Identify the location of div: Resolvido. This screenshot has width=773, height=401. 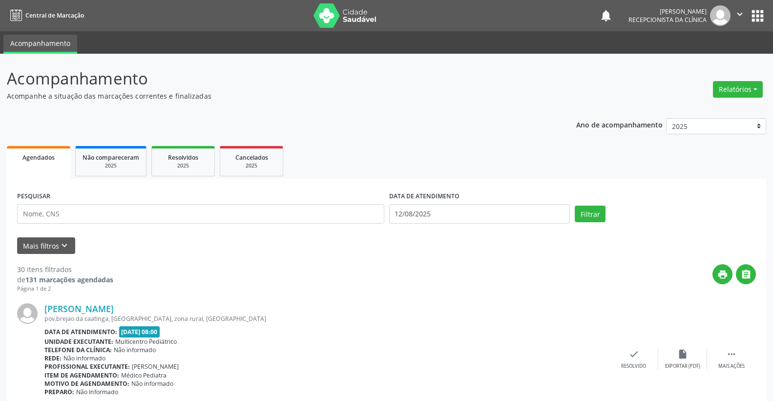
(634, 366).